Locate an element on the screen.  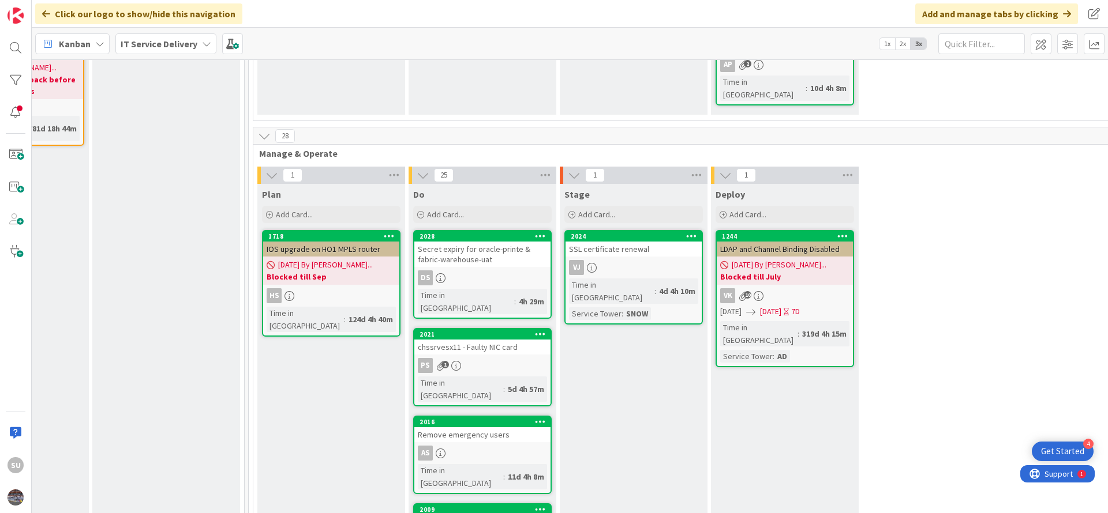
input: Quick Filter... is located at coordinates (981, 44).